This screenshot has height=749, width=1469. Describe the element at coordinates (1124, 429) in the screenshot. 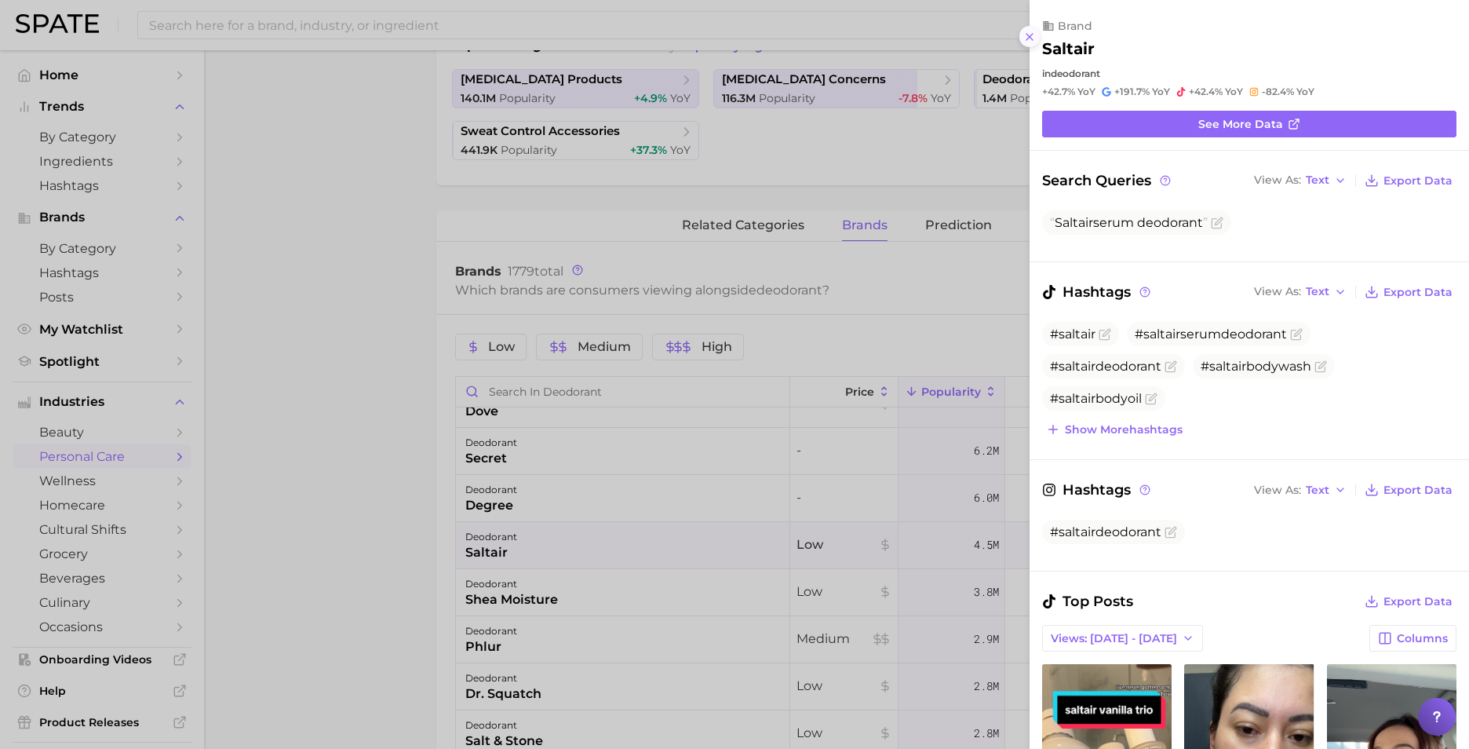

I see `span: Show more hashtags` at that location.